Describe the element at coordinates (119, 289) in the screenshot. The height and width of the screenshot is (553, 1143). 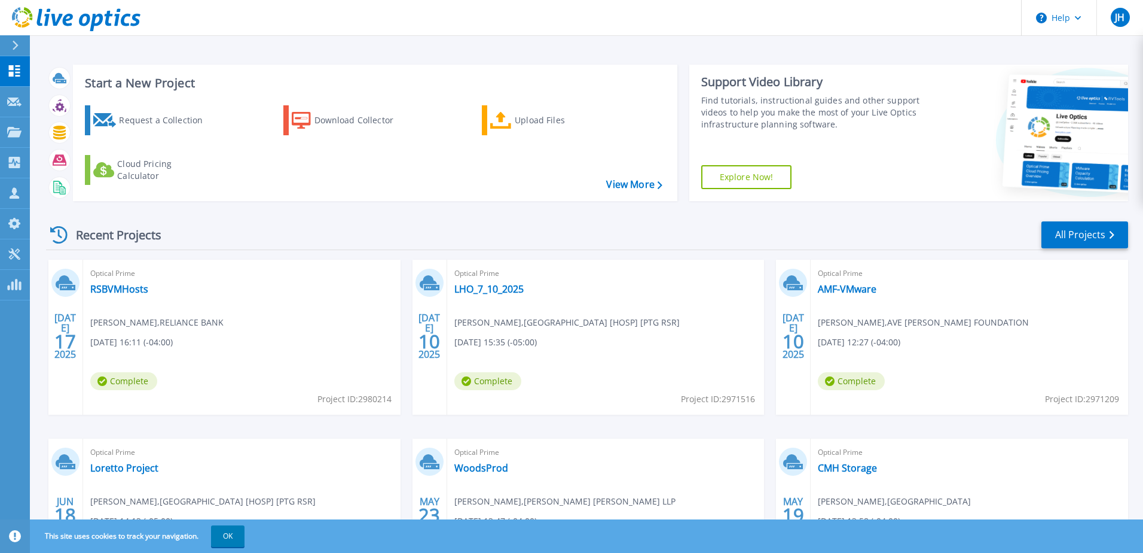
I see `a: RSBVMHosts` at that location.